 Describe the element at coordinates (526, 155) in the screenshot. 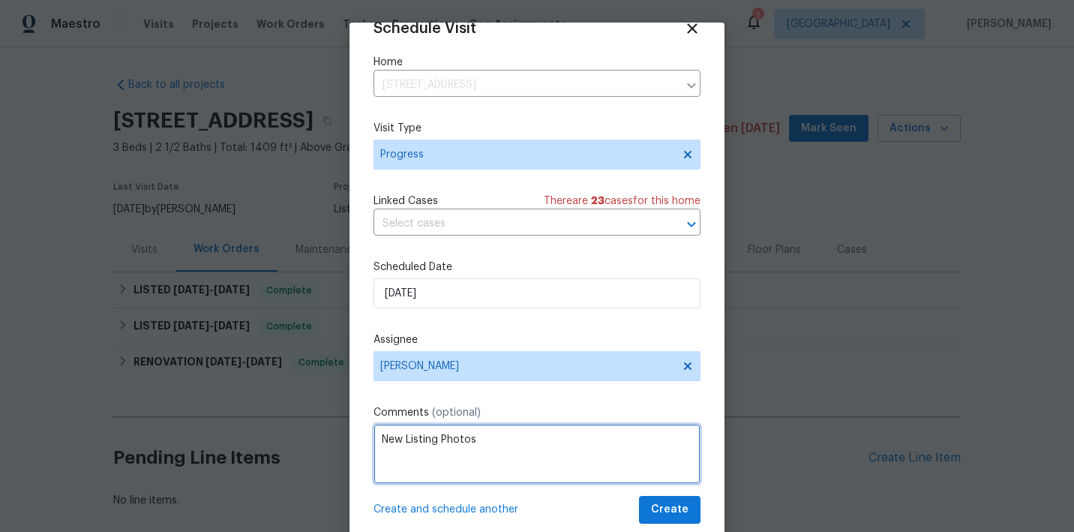

I see `span: Progress` at that location.